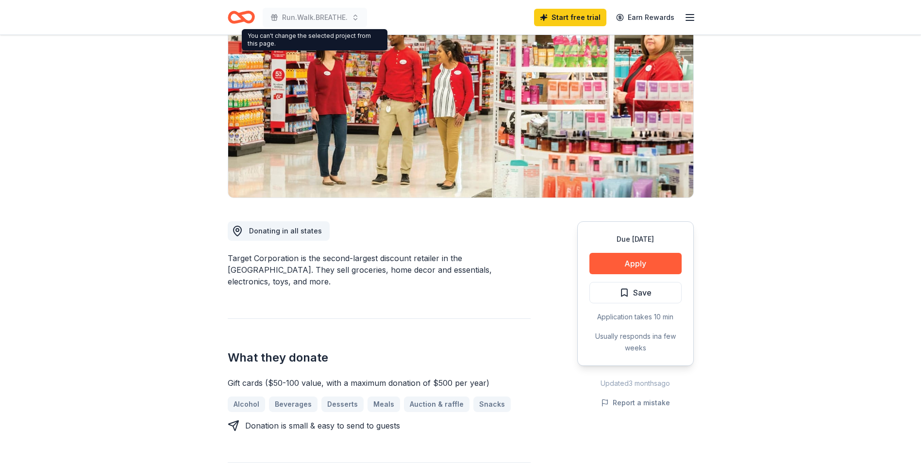 Image resolution: width=921 pixels, height=463 pixels. Describe the element at coordinates (379, 358) in the screenshot. I see `h2: What they donate` at that location.